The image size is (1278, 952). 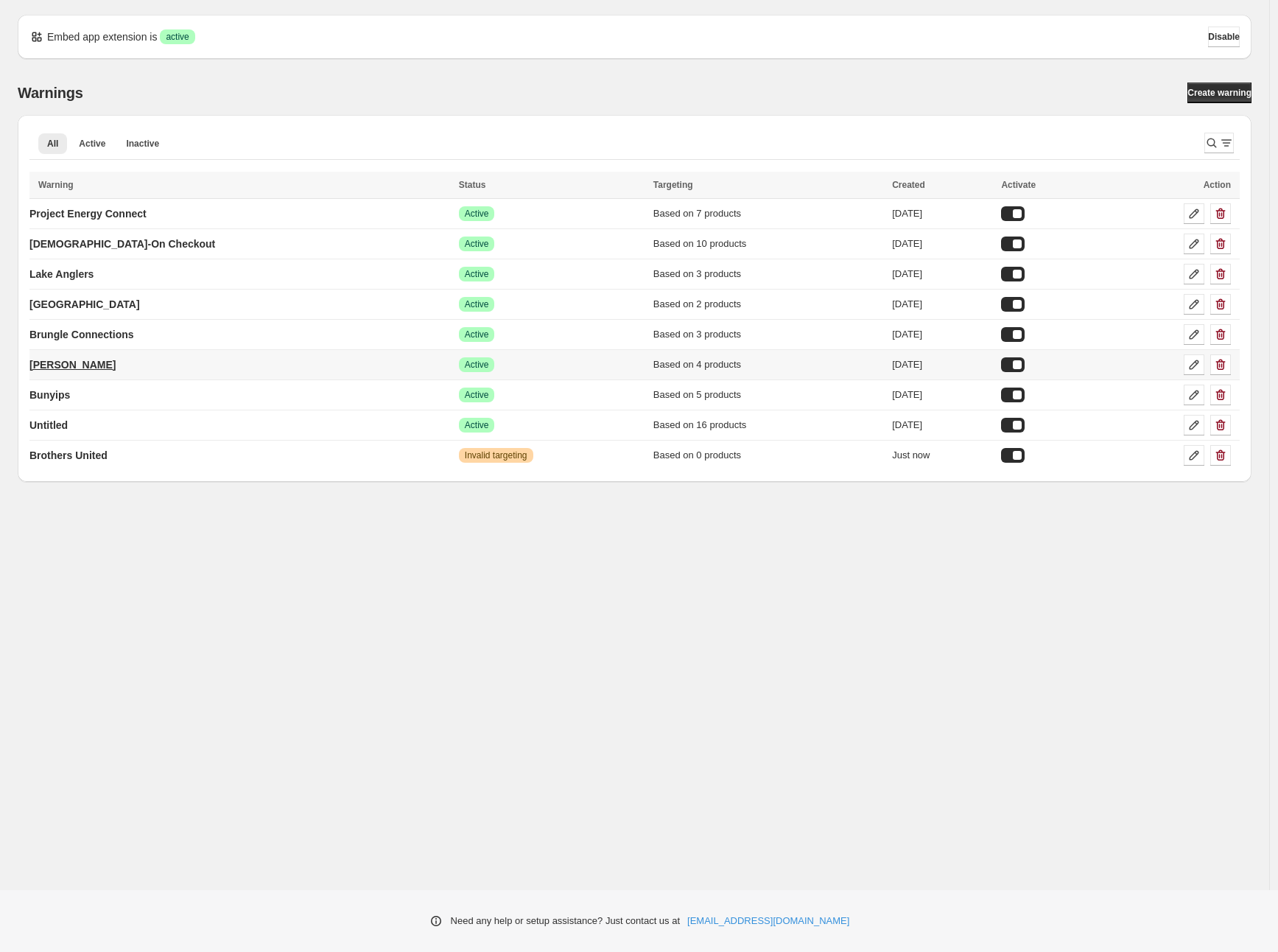 What do you see at coordinates (1224, 37) in the screenshot?
I see `button: Disable` at bounding box center [1224, 37].